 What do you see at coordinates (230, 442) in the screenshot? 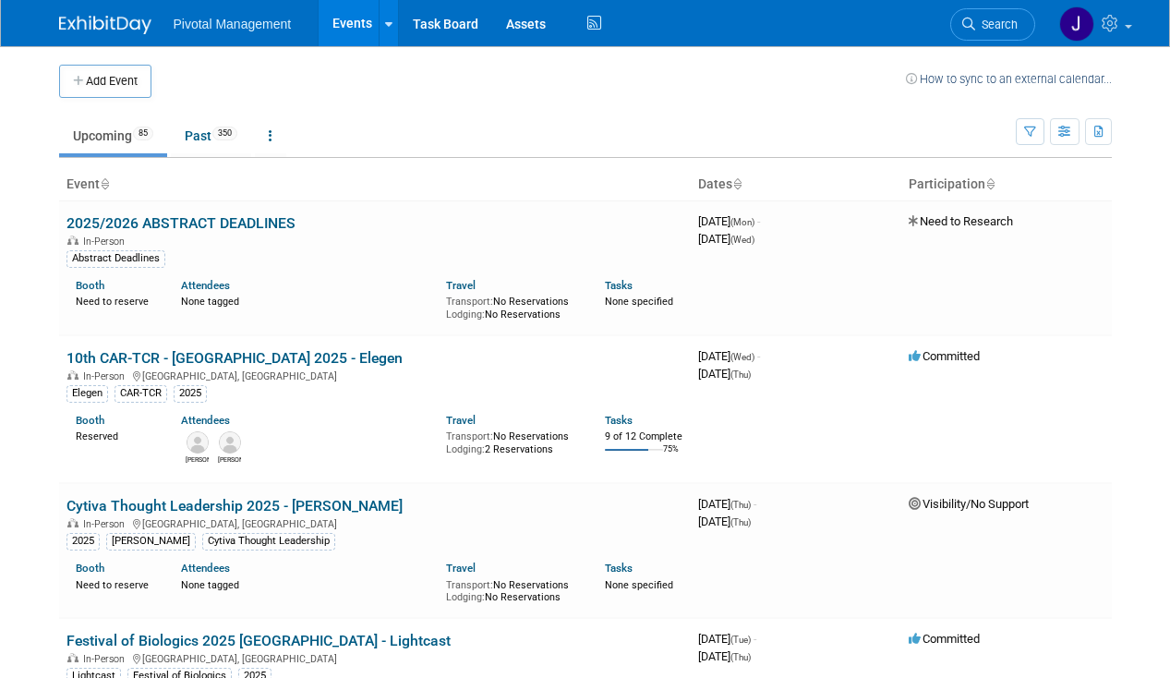
I see `img: Nicholas McGlincy` at bounding box center [230, 442].